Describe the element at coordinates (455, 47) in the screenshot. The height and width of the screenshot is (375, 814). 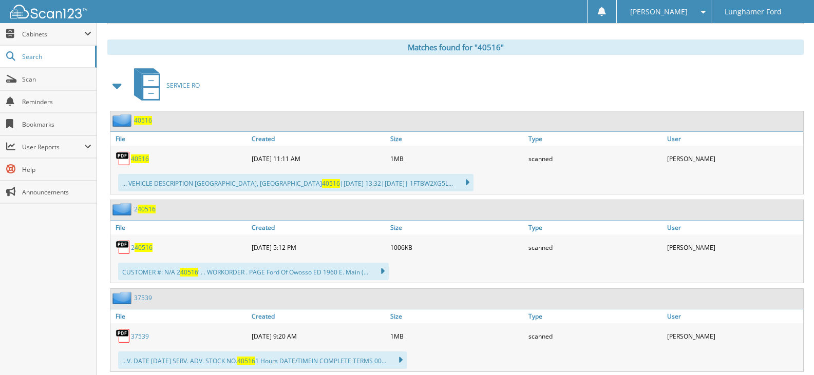
I see `div: Matches found for "40516"` at that location.